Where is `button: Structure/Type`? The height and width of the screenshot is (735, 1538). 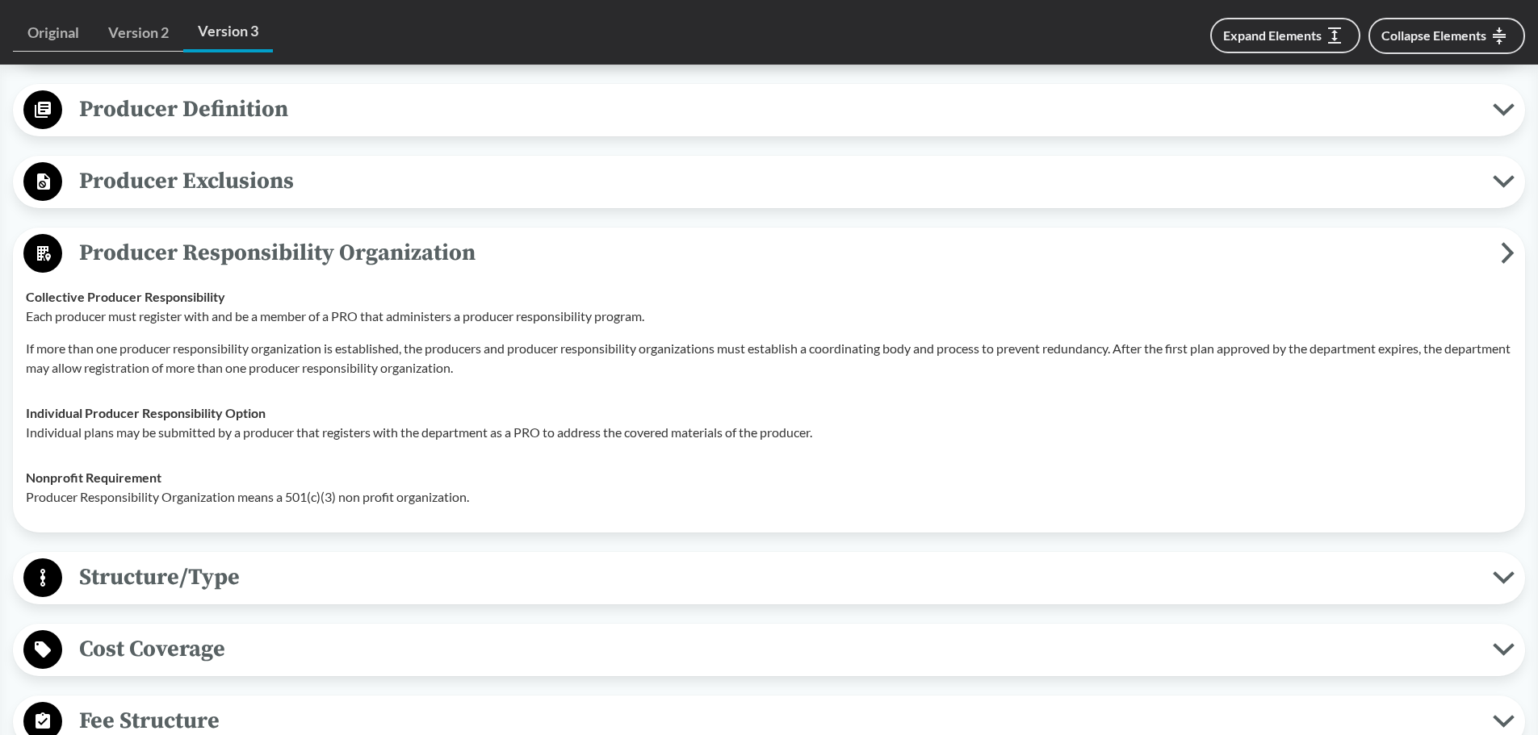 button: Structure/Type is located at coordinates (768, 578).